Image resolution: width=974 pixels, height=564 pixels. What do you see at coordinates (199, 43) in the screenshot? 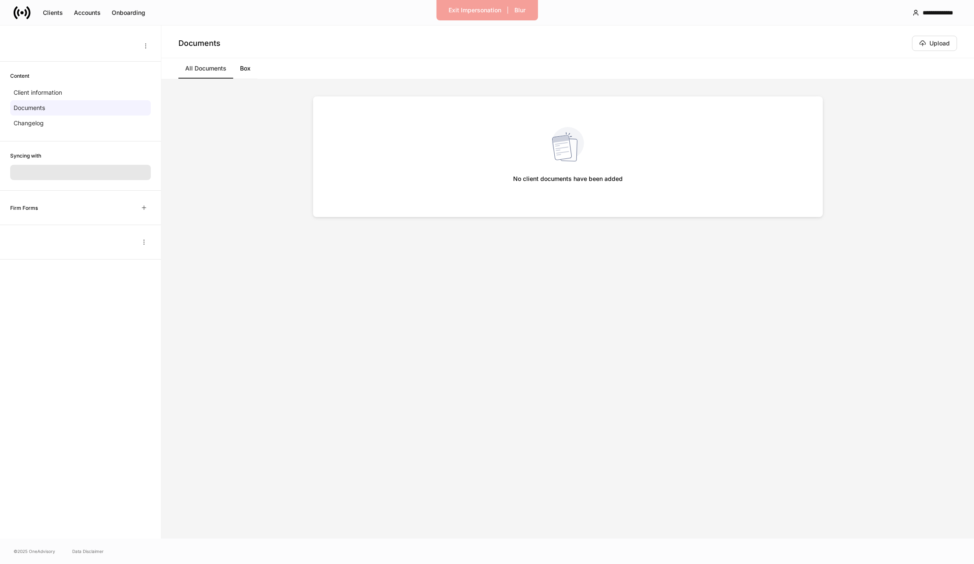
I see `h4: Documents` at bounding box center [199, 43].